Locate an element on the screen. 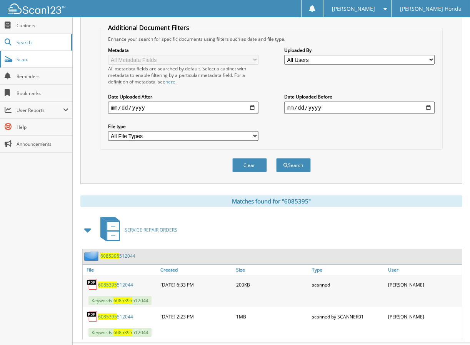 This screenshot has height=345, width=470. a: File is located at coordinates (120, 270).